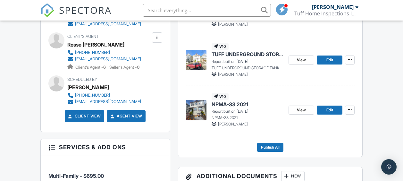  Describe the element at coordinates (83, 36) in the screenshot. I see `span: Client's Agent` at that location.